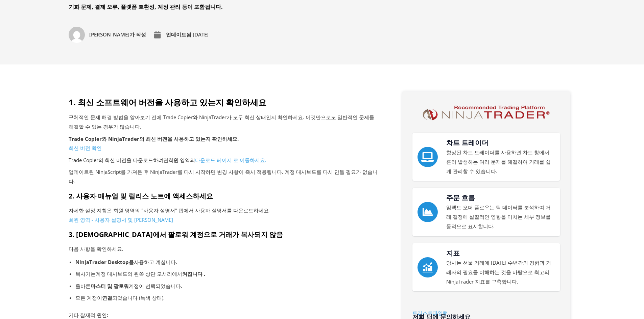  What do you see at coordinates (231, 160) in the screenshot?
I see `font: 다운로드 페이지 로 이동하세요.` at bounding box center [231, 160].